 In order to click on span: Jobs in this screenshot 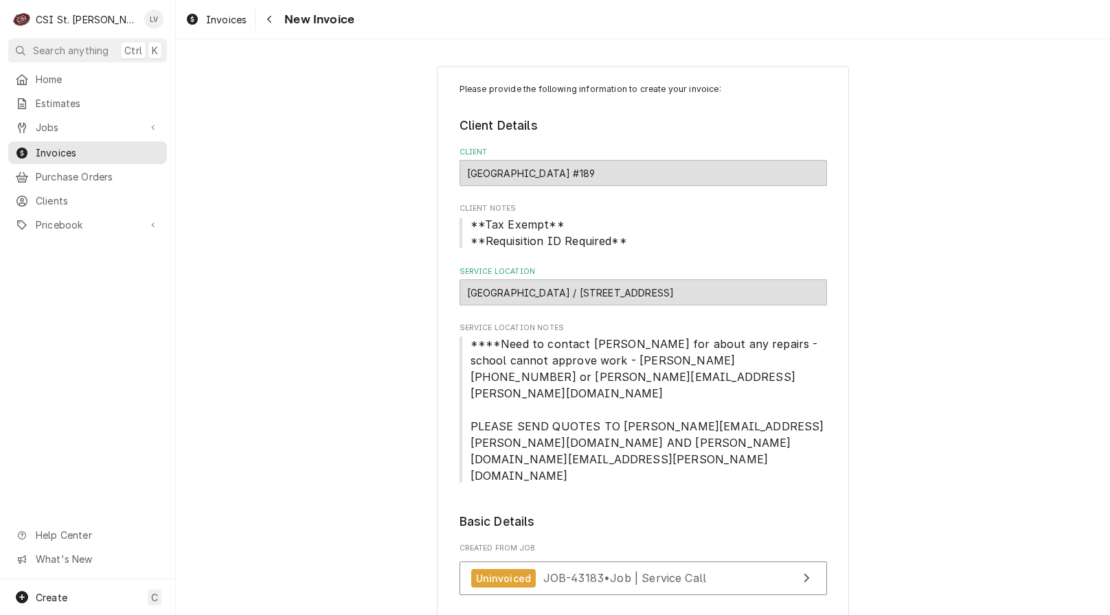, I will do `click(87, 127)`.